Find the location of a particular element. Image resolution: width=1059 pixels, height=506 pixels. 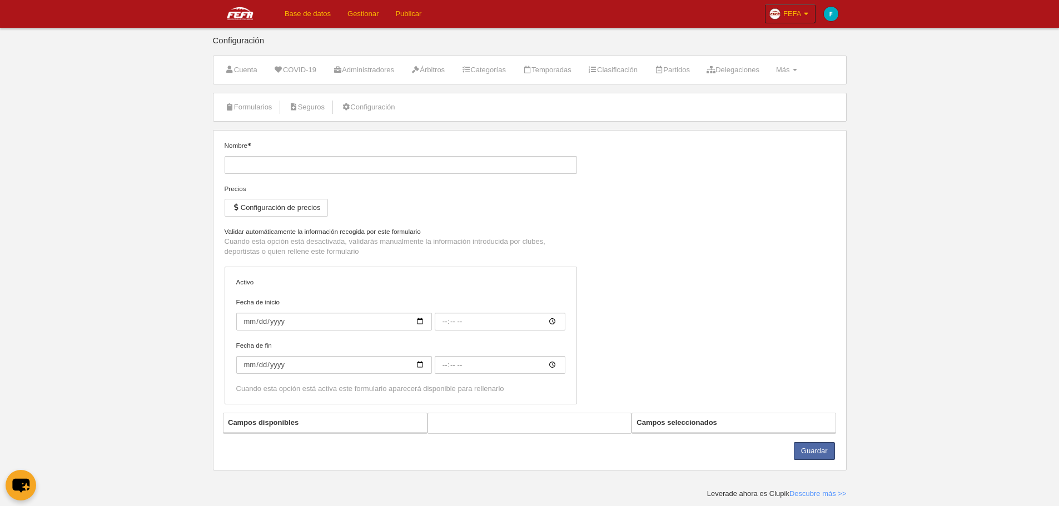

label: Fecha de inicio is located at coordinates (401, 314).